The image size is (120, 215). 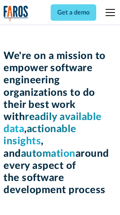 I want to click on div: menu, so click(x=109, y=13).